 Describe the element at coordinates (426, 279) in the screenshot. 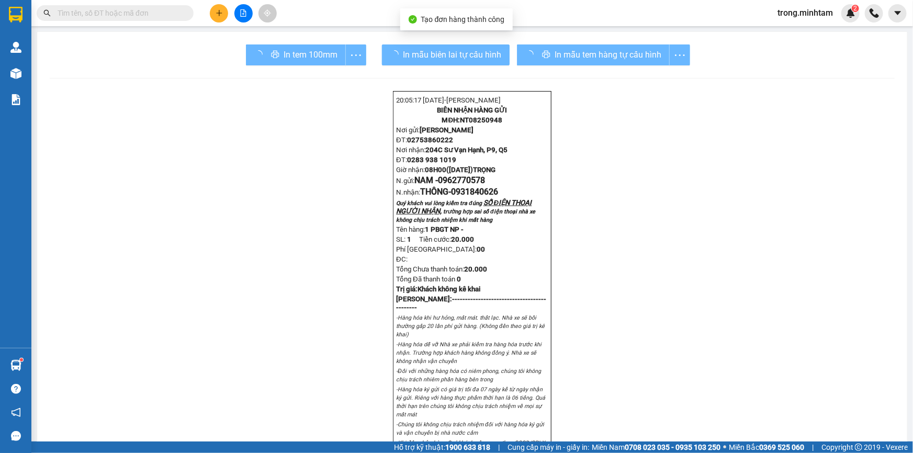

I see `span: Tổng Đã thanh toán` at that location.